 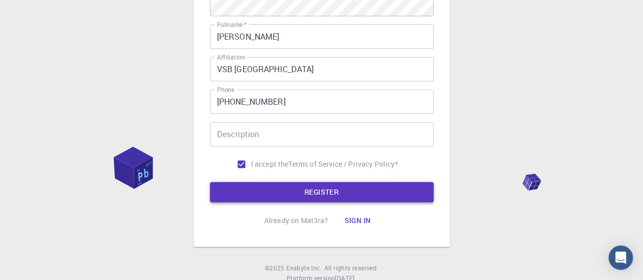 What do you see at coordinates (232, 24) in the screenshot?
I see `label: Fullname` at bounding box center [232, 24].